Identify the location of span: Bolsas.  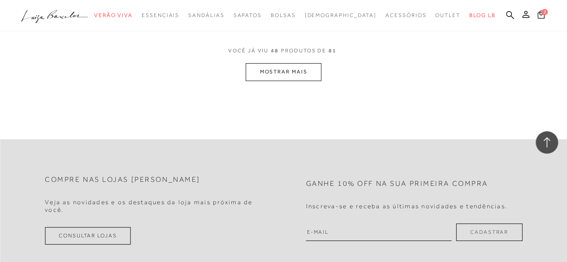
(283, 15).